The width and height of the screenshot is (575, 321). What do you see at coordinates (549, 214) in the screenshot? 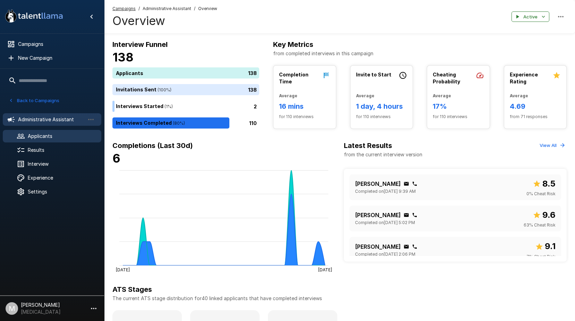
I see `b: 9.6` at bounding box center [549, 214].